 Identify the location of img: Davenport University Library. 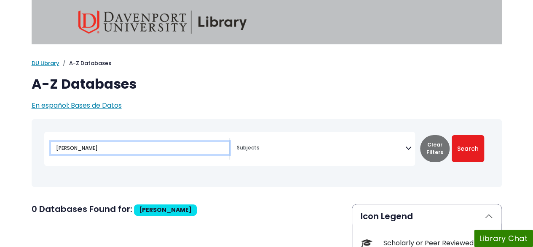
(163, 22).